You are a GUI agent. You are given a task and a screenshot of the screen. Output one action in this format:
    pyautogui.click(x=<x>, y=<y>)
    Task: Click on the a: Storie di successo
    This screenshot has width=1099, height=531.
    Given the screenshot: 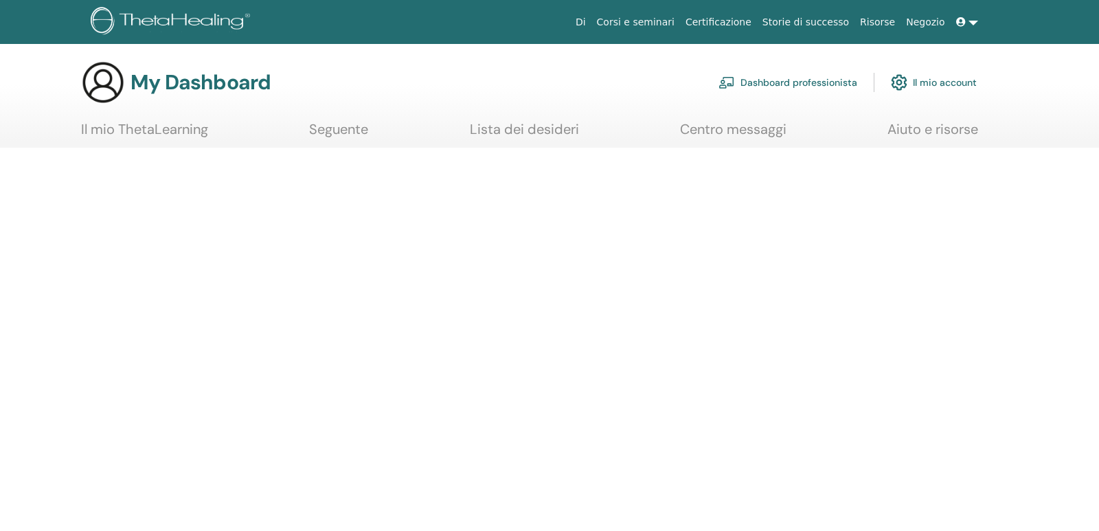 What is the action you would take?
    pyautogui.click(x=805, y=22)
    